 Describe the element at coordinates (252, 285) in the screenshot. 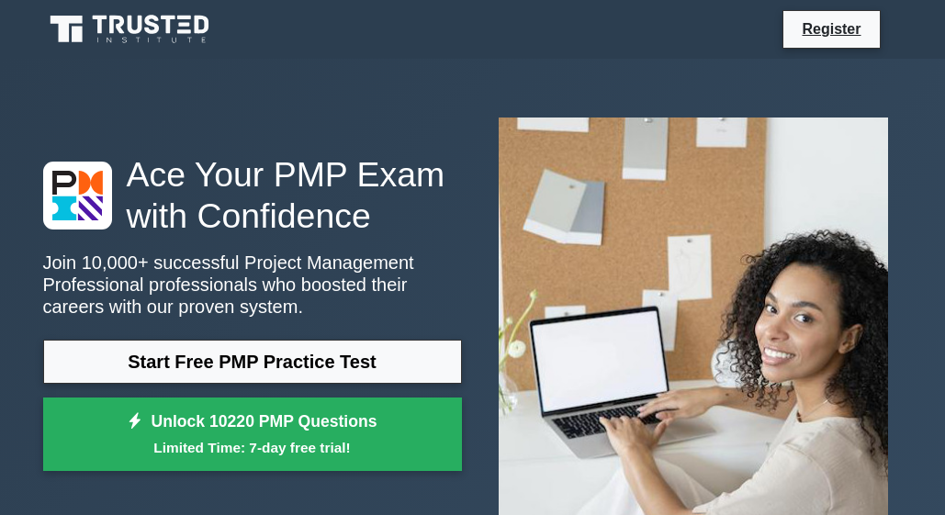

I see `p: Join 10,000+ successful Project Management Professional professionals who boosted their careers w...` at that location.